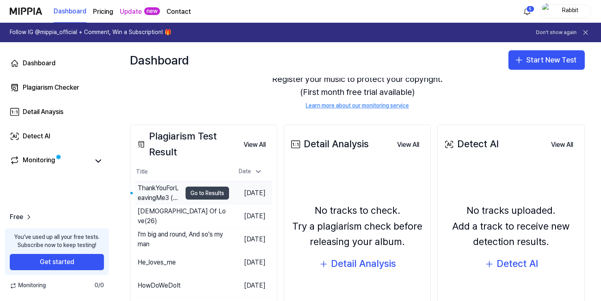  What do you see at coordinates (99, 286) in the screenshot?
I see `span: 0 / 0` at bounding box center [99, 286].